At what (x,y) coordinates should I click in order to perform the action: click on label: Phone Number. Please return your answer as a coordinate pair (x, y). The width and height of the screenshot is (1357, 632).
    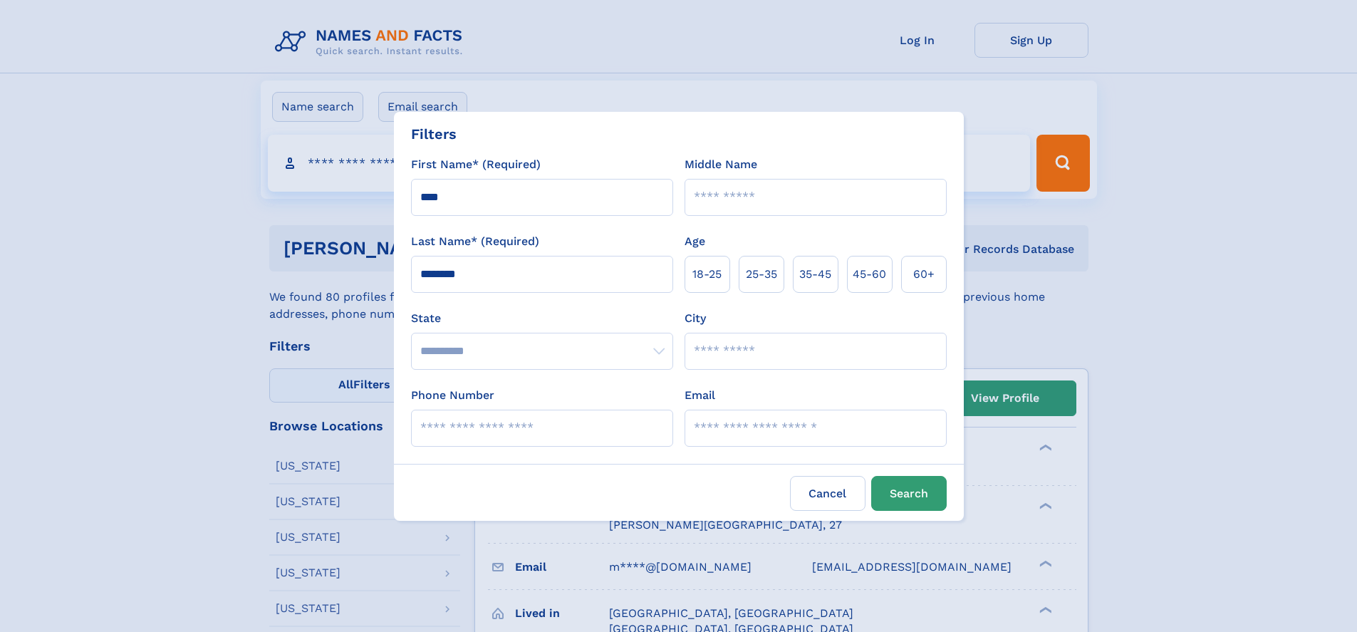
    Looking at the image, I should click on (452, 395).